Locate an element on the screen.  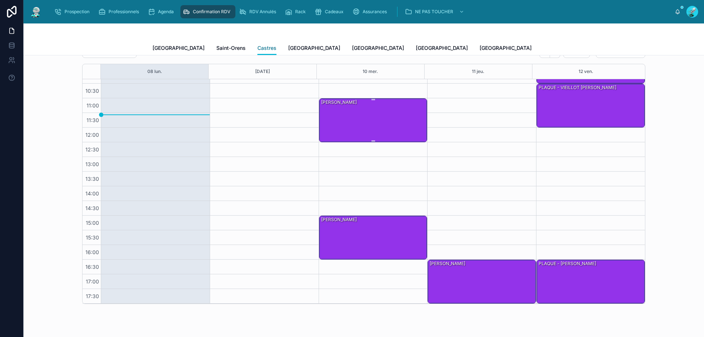
span: 12:00 is located at coordinates (92, 135).